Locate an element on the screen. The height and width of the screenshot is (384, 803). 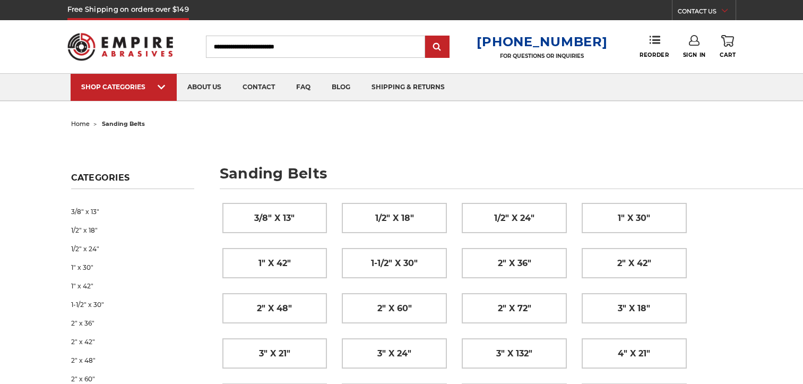
a: contact is located at coordinates (258, 87).